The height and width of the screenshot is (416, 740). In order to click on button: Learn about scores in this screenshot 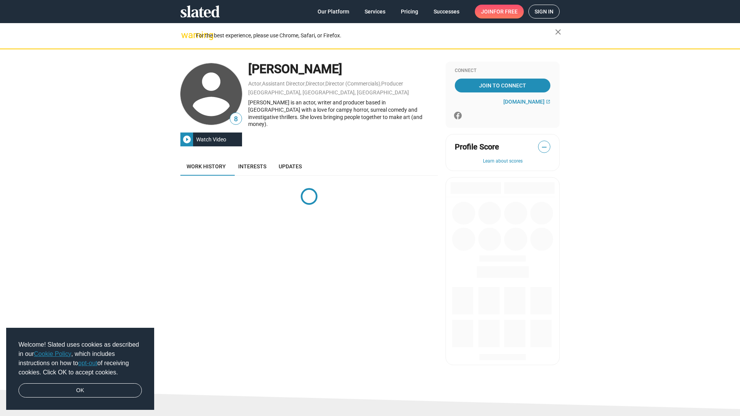, I will do `click(503, 161)`.